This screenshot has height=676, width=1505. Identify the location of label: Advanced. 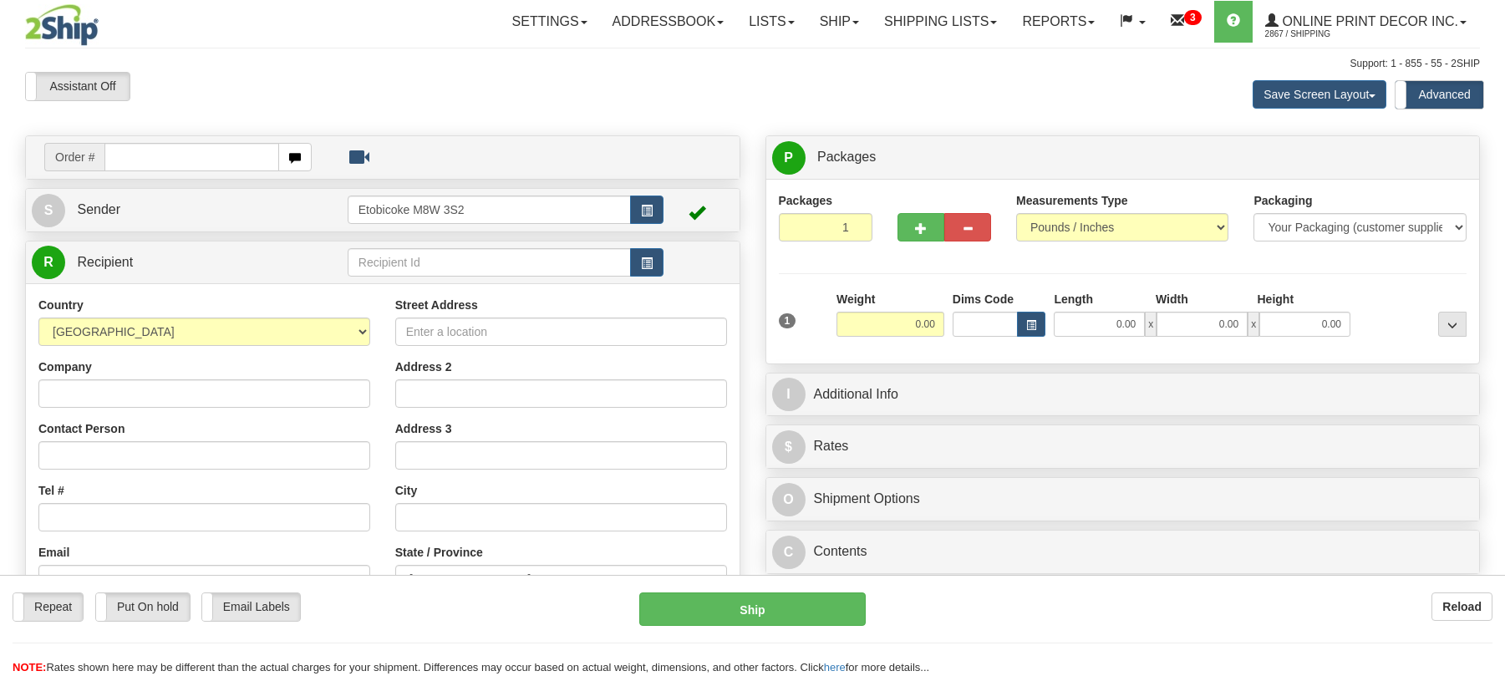
(1439, 94).